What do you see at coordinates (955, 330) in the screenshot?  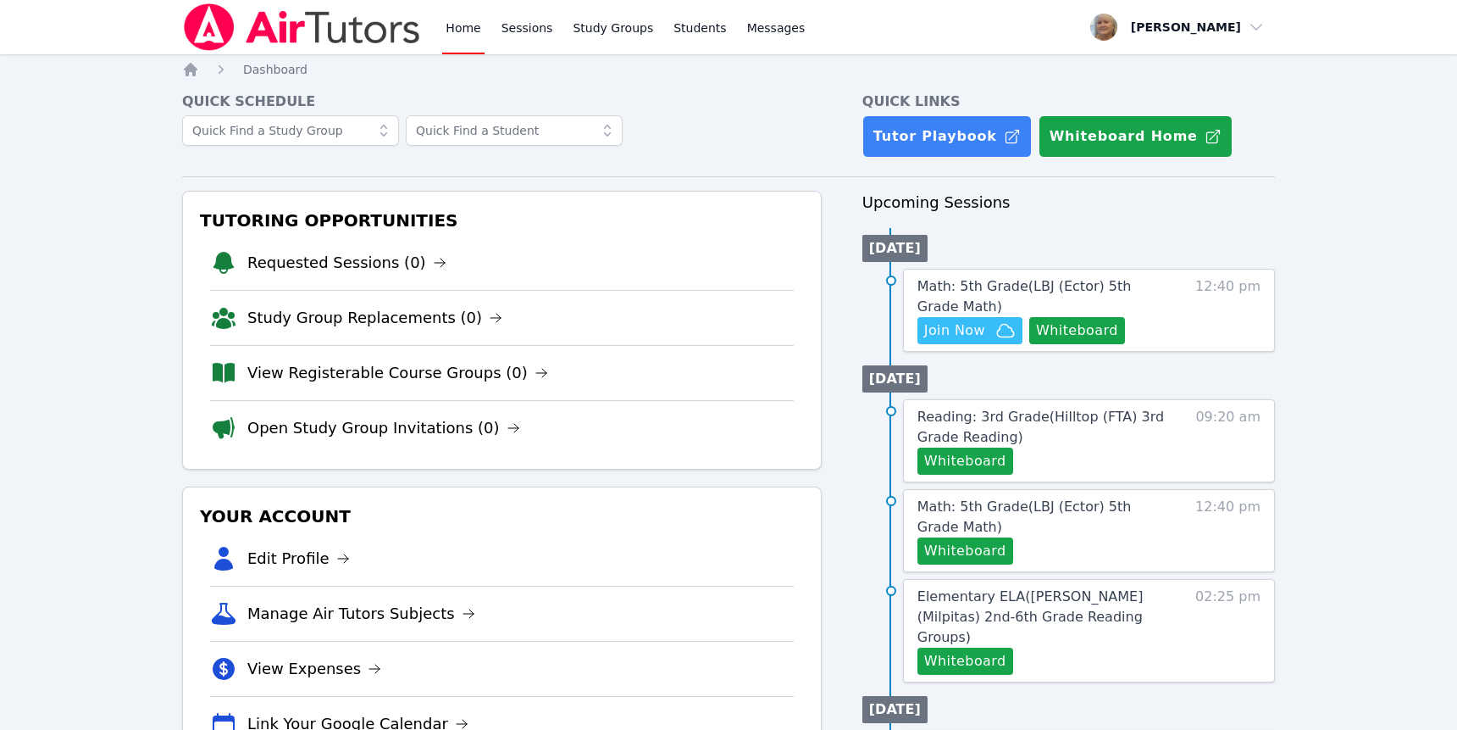 I see `span: Join Now` at bounding box center [955, 330].